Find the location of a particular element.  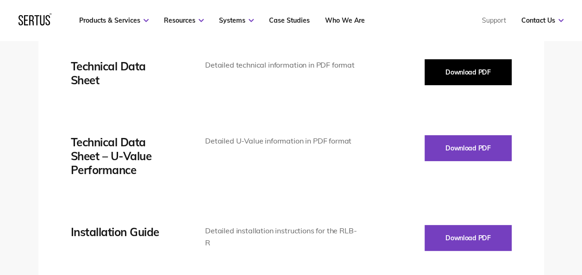

a: Systems is located at coordinates (236, 20).